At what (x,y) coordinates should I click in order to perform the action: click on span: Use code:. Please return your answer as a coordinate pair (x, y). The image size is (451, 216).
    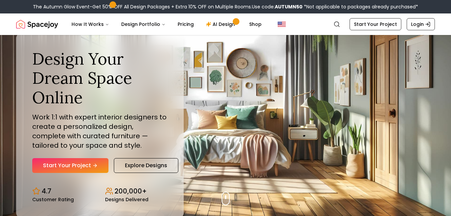
    Looking at the image, I should click on (277, 7).